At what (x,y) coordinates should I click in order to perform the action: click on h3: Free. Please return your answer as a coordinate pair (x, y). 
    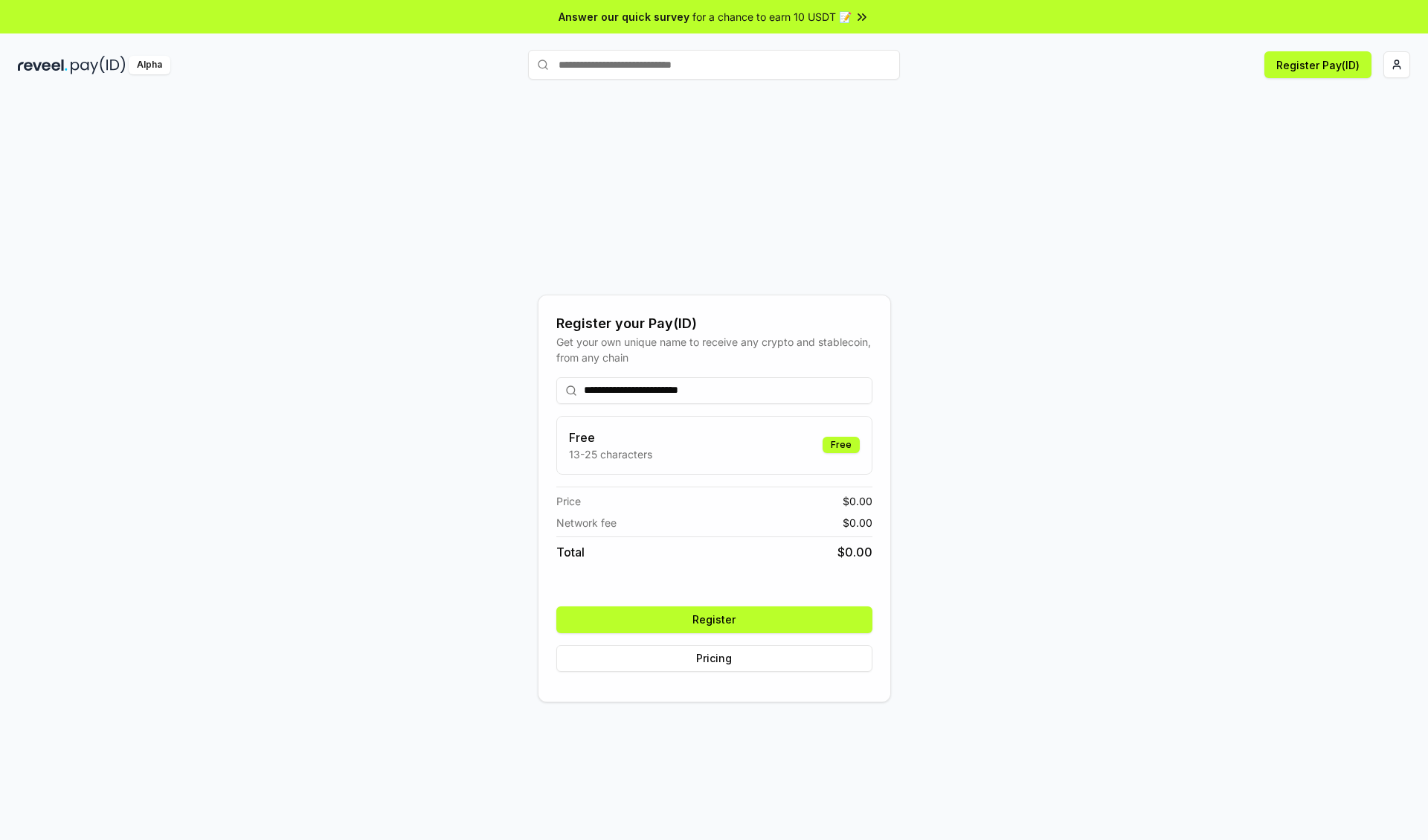
    Looking at the image, I should click on (610, 438).